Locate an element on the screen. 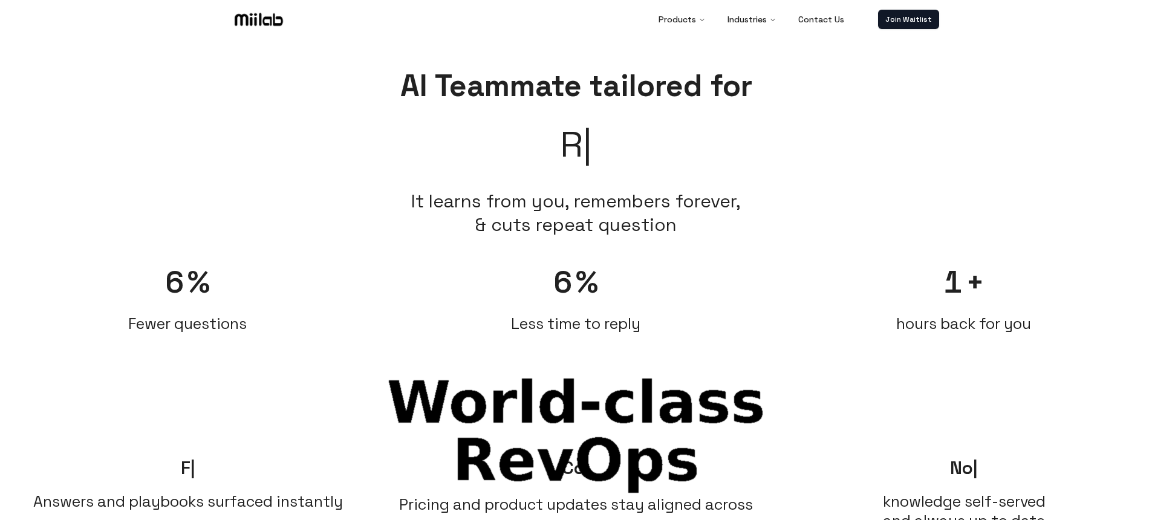 The image size is (1152, 520). img: Logo is located at coordinates (259, 19).